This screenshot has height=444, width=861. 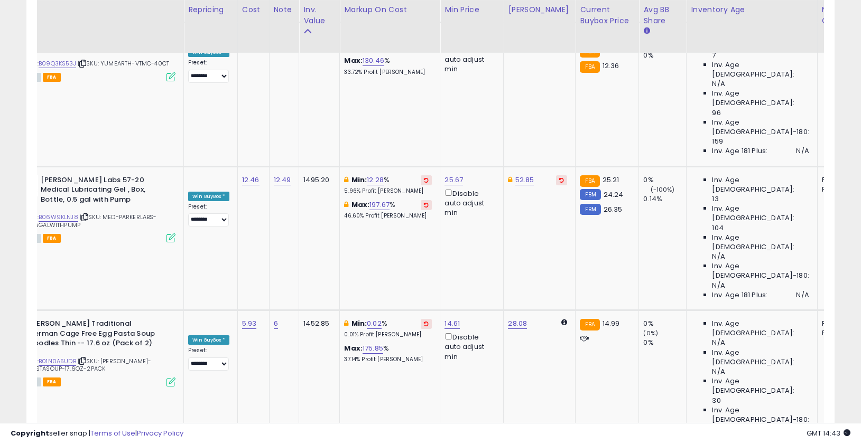 I want to click on div: 0.14%, so click(x=664, y=199).